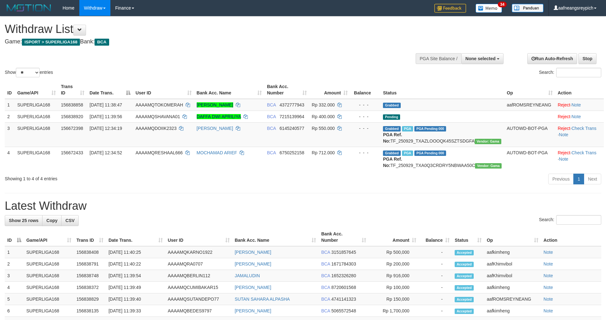 This screenshot has height=320, width=606. What do you see at coordinates (407, 153) in the screenshot?
I see `span: Marked by aafsoycanthlai` at bounding box center [407, 153].